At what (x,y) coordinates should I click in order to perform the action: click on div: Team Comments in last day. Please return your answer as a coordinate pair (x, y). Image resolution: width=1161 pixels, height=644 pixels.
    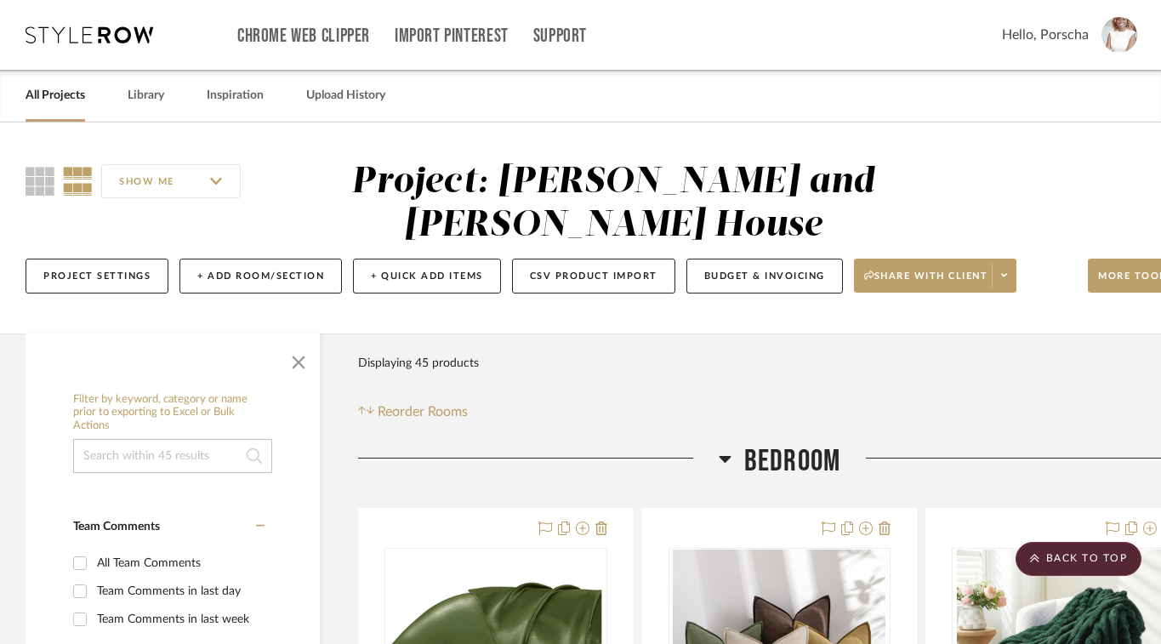
    Looking at the image, I should click on (179, 591).